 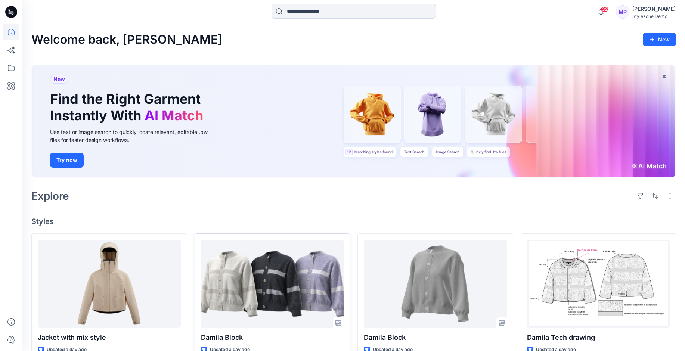 What do you see at coordinates (67, 160) in the screenshot?
I see `a: Try now` at bounding box center [67, 160].